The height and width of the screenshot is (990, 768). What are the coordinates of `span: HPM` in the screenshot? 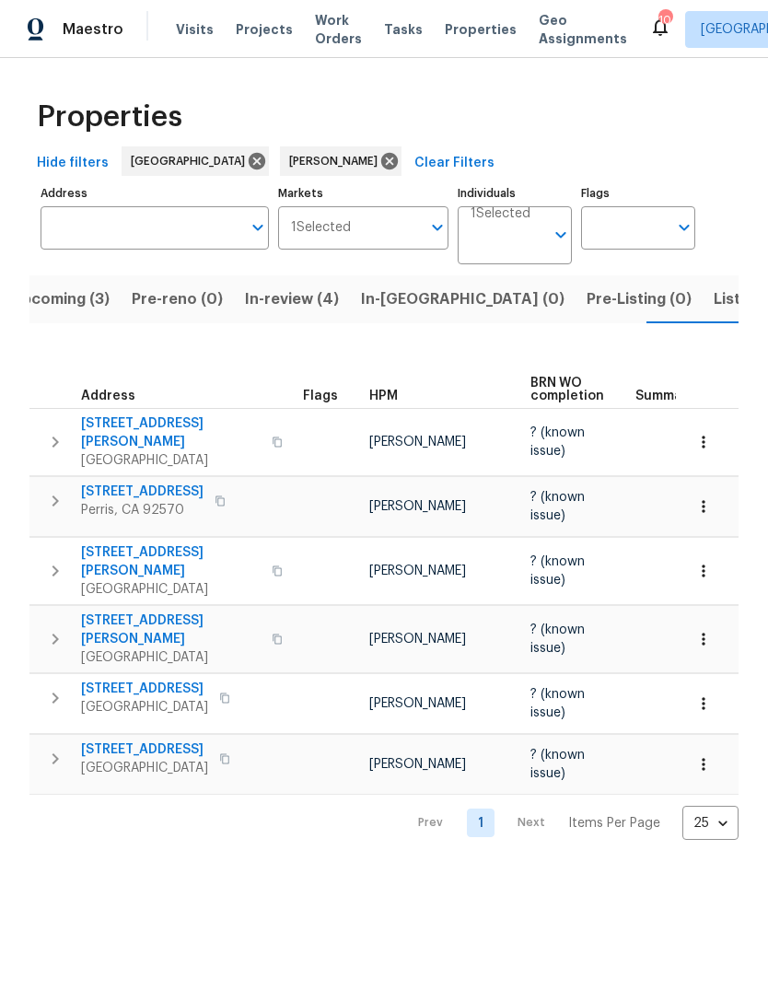 It's located at (383, 396).